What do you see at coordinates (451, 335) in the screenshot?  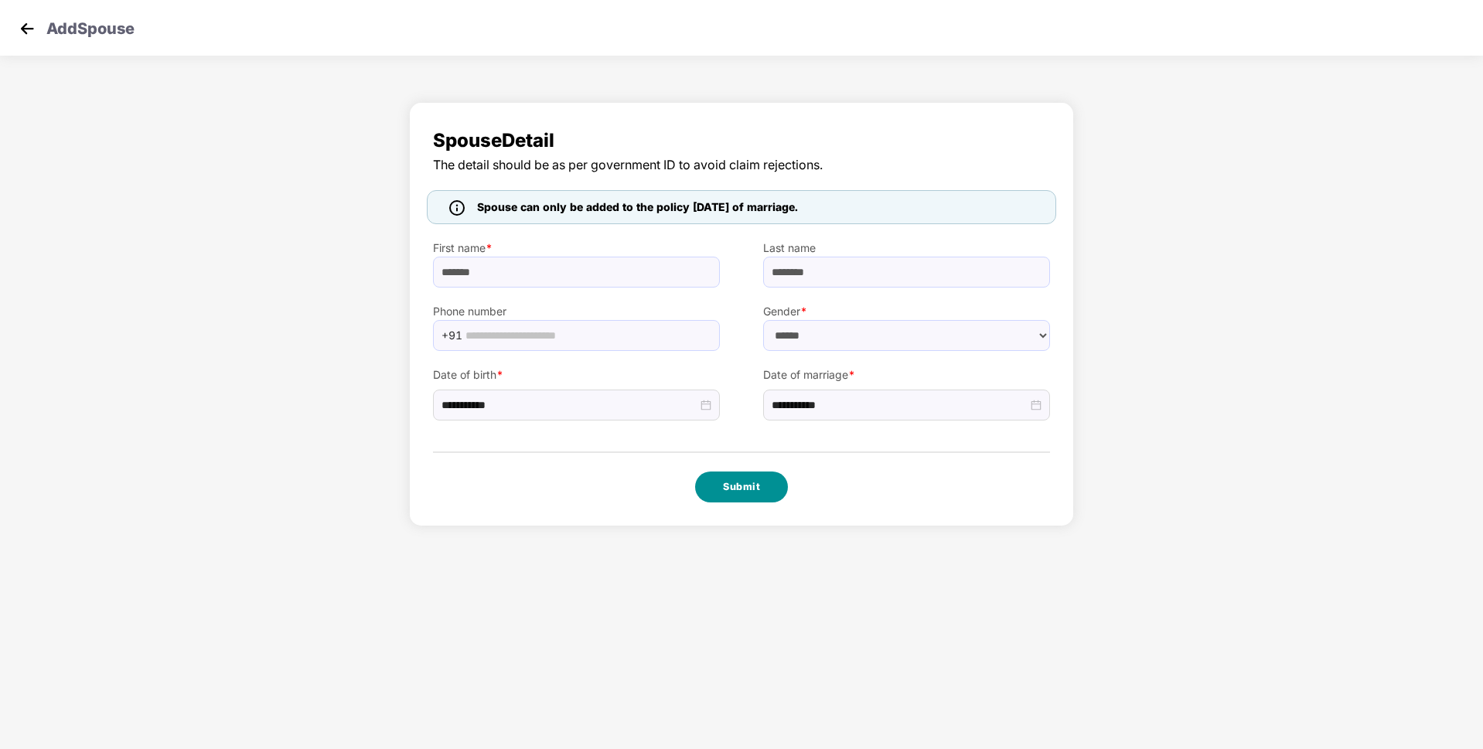 I see `span: +91` at bounding box center [451, 335].